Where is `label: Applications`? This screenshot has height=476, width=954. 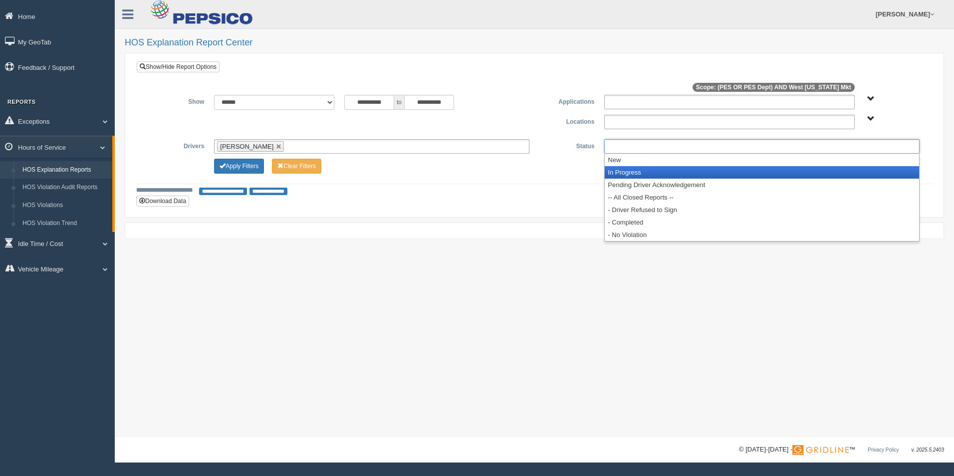
label: Applications is located at coordinates (567, 101).